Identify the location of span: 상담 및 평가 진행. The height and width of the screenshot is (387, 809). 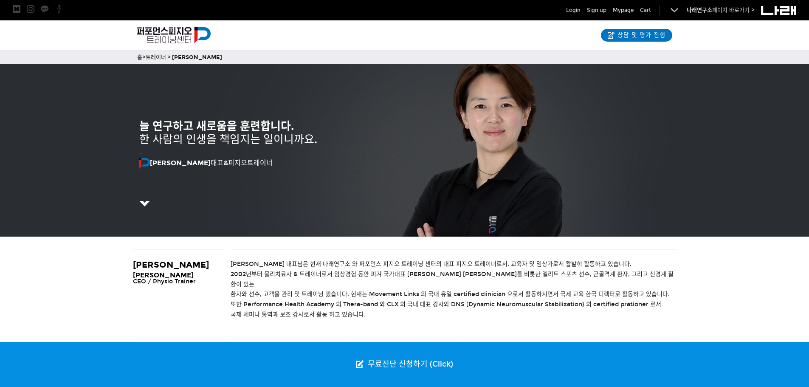
(640, 35).